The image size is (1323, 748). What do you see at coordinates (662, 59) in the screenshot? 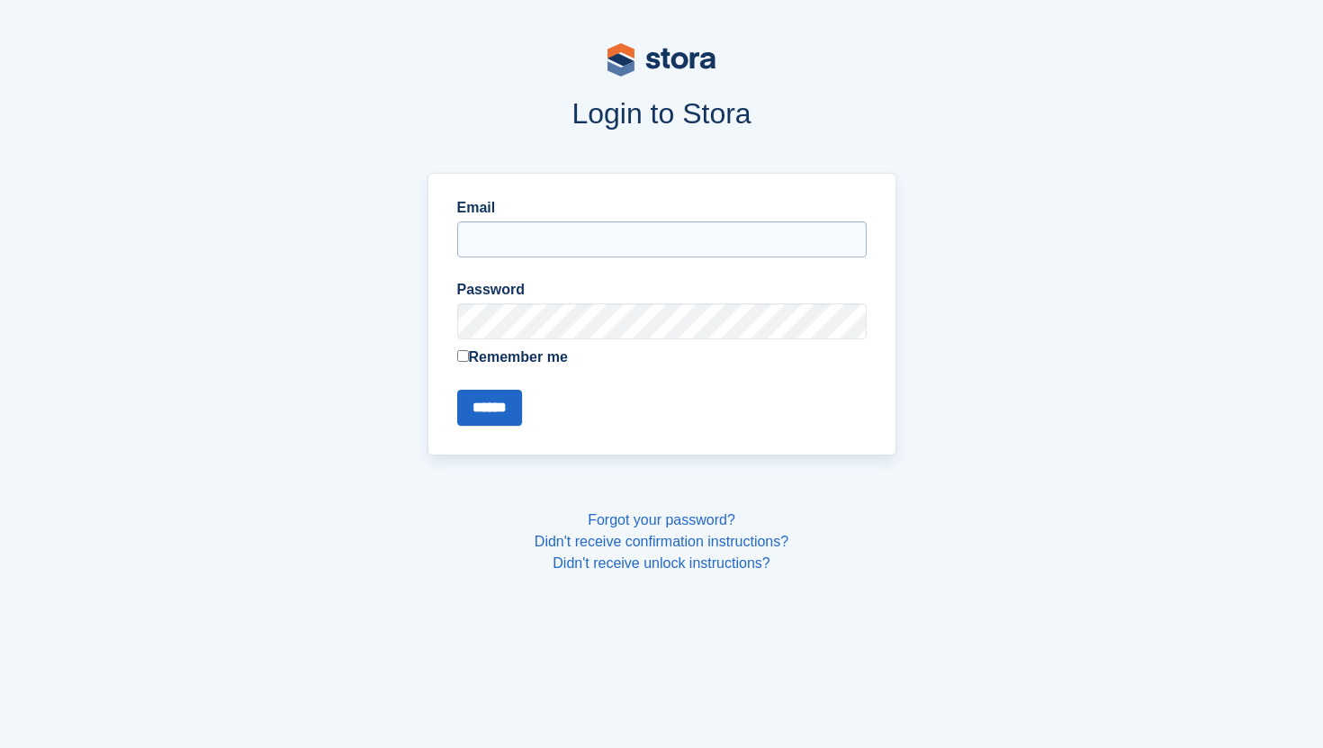
I see `img: stora-logo-53a41332b3708ae10de48c4981b4e9114cc0af31d8433b30ea865607fb682f29.svg` at bounding box center [662, 59].